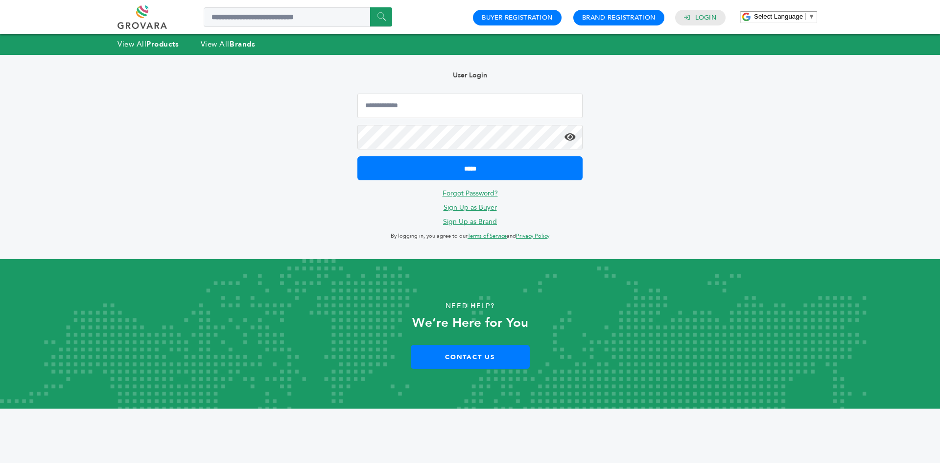  What do you see at coordinates (470, 323) in the screenshot?
I see `strong: We’re Here for You` at bounding box center [470, 323].